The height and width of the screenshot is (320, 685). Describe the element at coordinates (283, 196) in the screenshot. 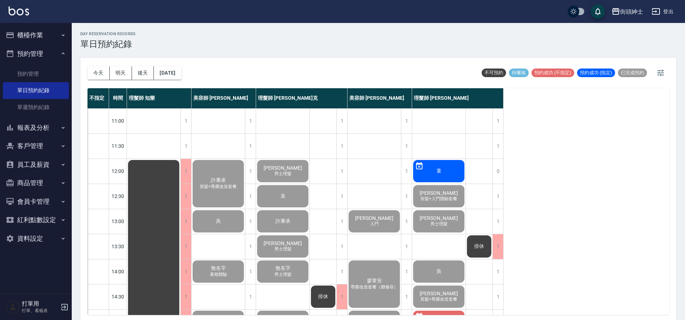

I see `span: 袁` at that location.